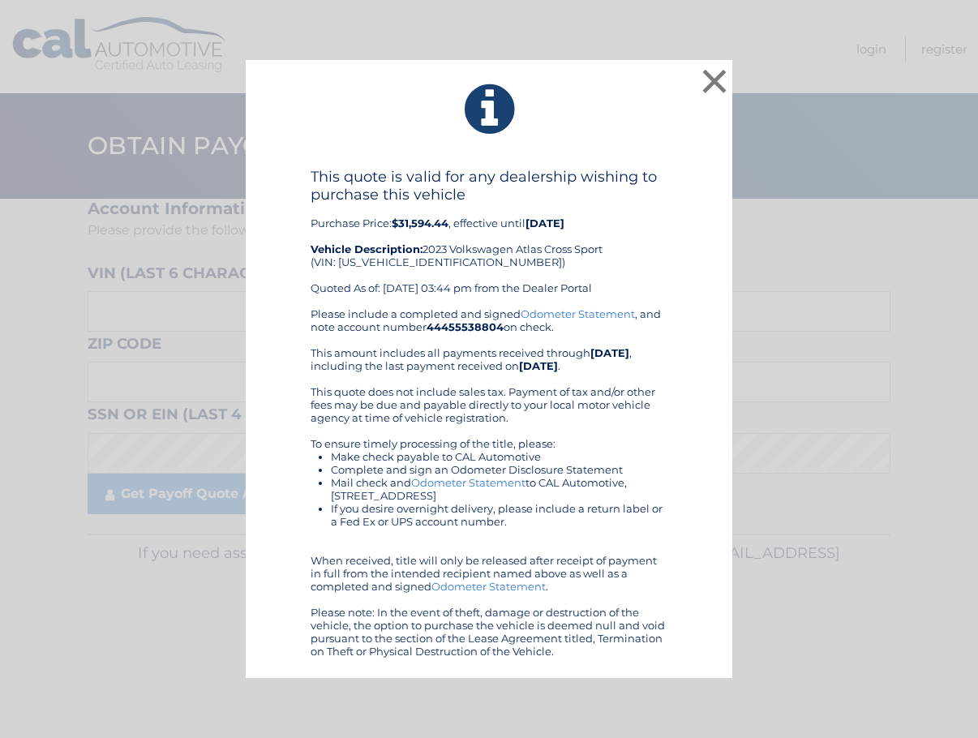 This screenshot has width=978, height=738. What do you see at coordinates (465, 327) in the screenshot?
I see `b: 44455538804` at bounding box center [465, 327].